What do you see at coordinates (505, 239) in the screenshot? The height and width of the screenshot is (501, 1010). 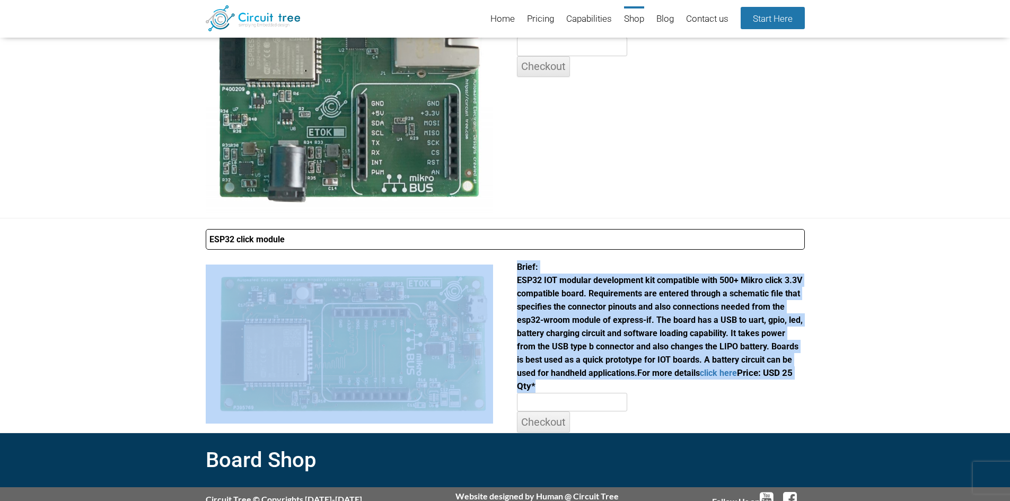 I see `summary: ESP32 click module` at bounding box center [505, 239].